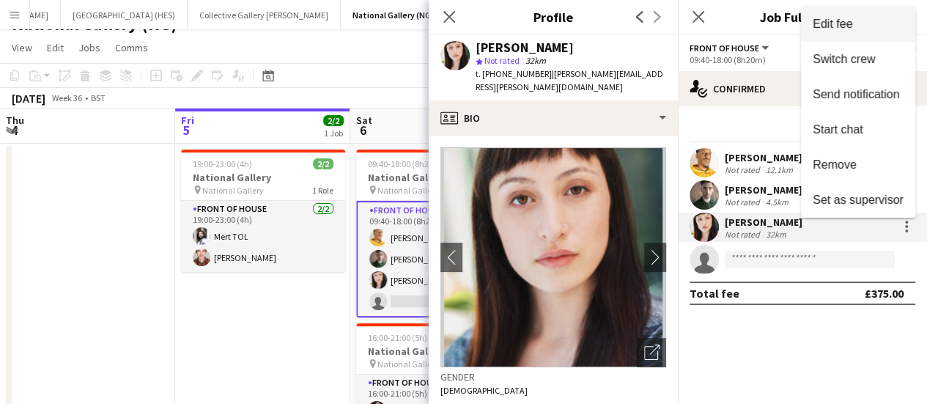 The image size is (927, 404). I want to click on button: Start chat, so click(858, 130).